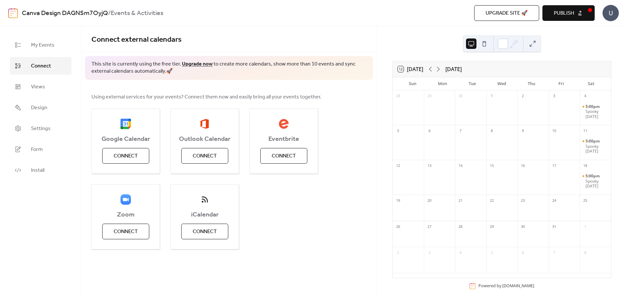 Image resolution: width=627 pixels, height=297 pixels. What do you see at coordinates (39, 108) in the screenshot?
I see `span: Design` at bounding box center [39, 108].